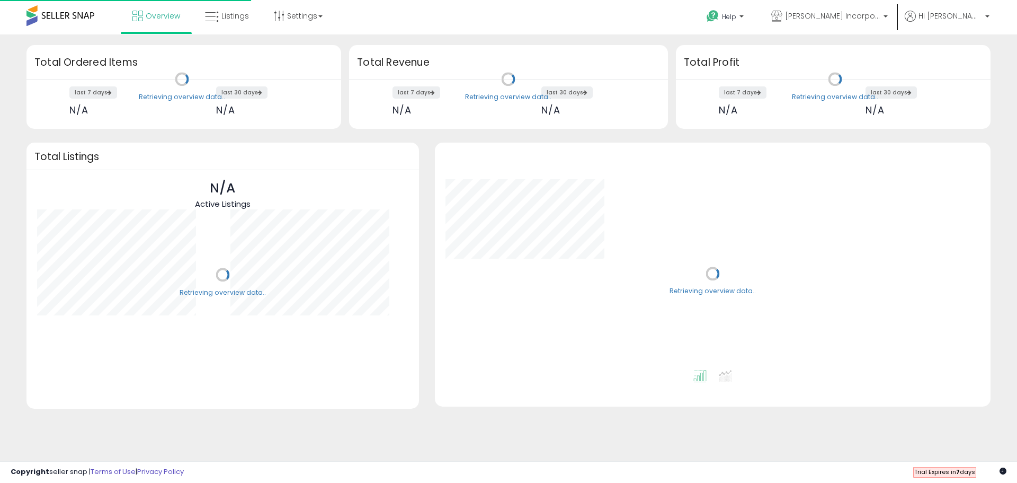 This screenshot has width=1017, height=483. What do you see at coordinates (161, 471) in the screenshot?
I see `a: Privacy Policy` at bounding box center [161, 471].